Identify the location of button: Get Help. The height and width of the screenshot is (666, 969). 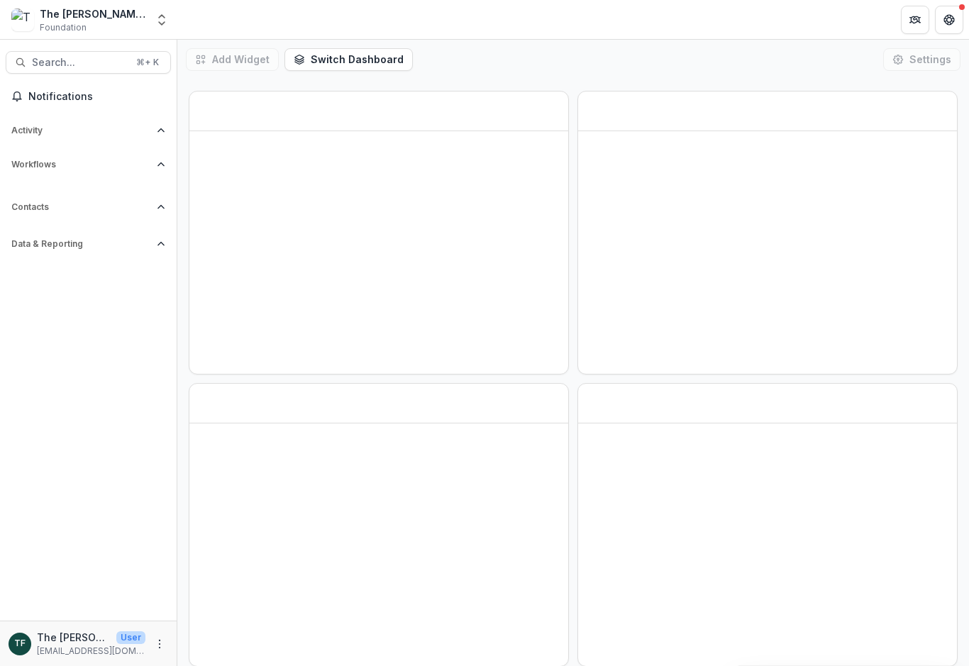
(949, 20).